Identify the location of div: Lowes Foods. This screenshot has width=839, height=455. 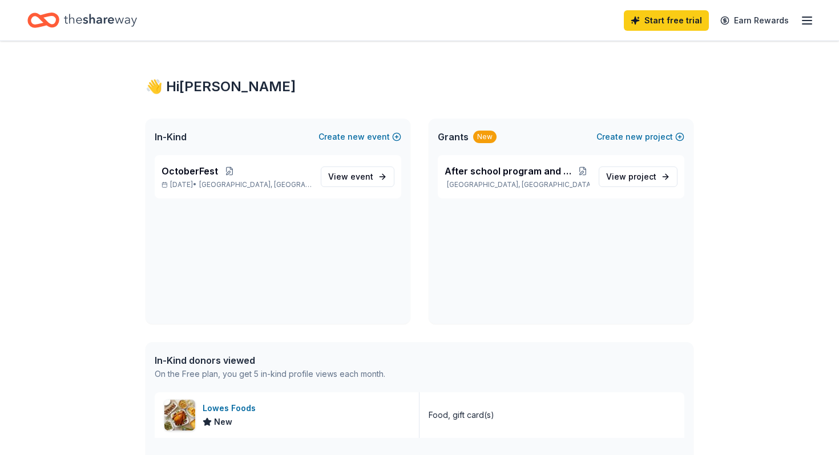
(231, 409).